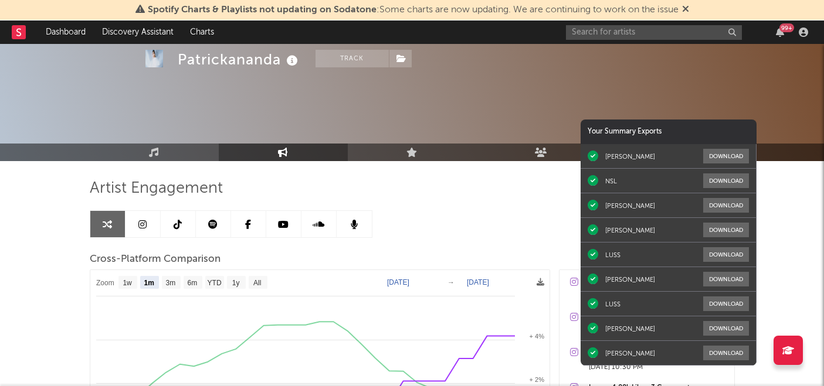 The width and height of the screenshot is (824, 386). Describe the element at coordinates (786, 28) in the screenshot. I see `div: 99 +` at that location.